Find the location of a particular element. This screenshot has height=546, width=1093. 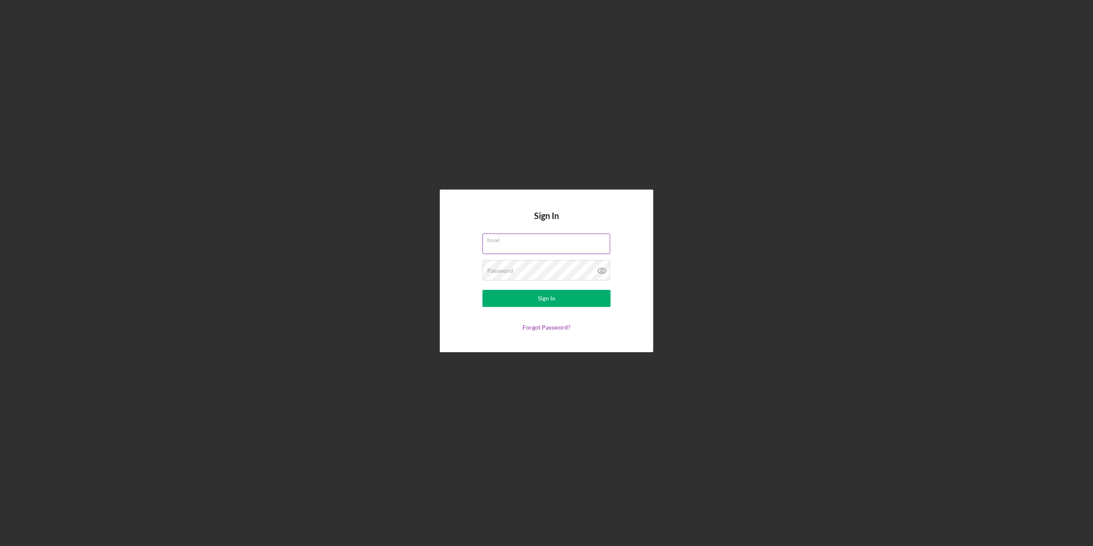

label: Email is located at coordinates (549, 239).